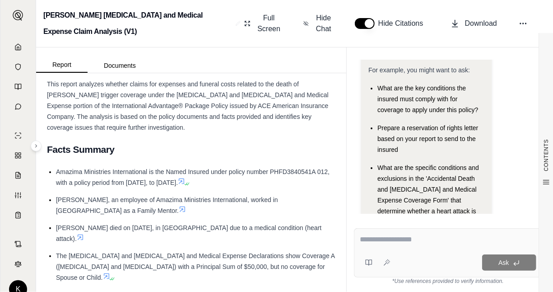  I want to click on a: Documents Vault, so click(18, 67).